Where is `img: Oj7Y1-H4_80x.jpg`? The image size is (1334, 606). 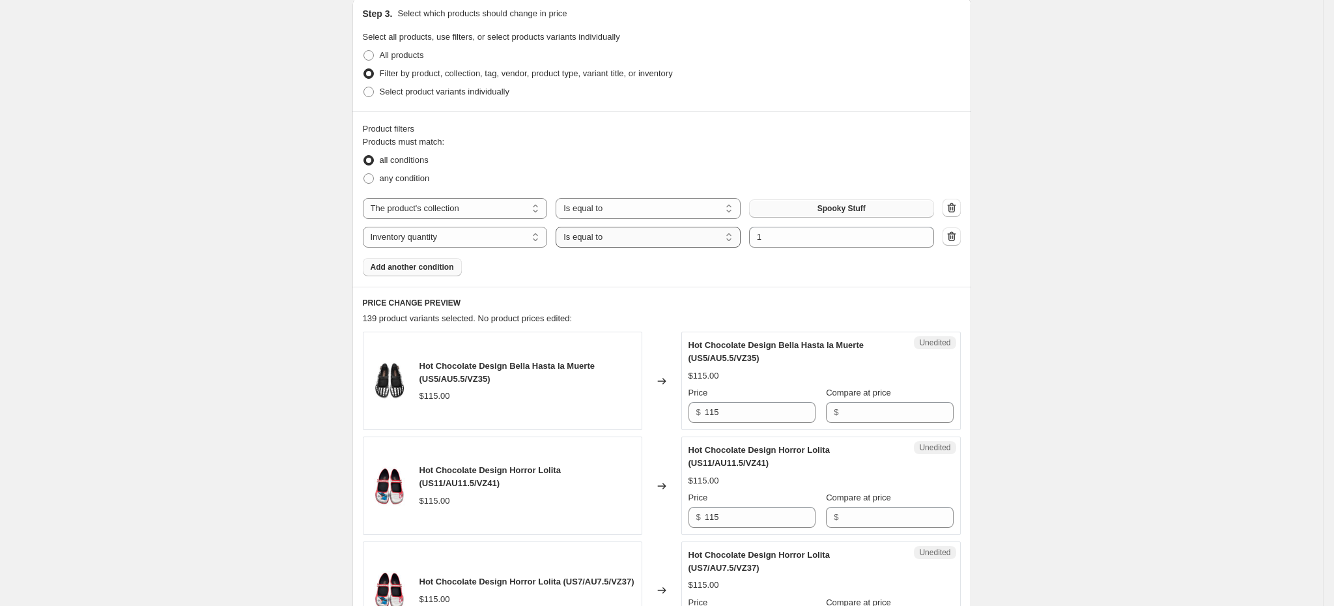 img: Oj7Y1-H4_80x.jpg is located at coordinates (389, 381).